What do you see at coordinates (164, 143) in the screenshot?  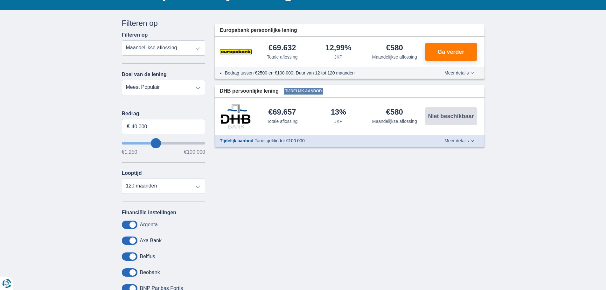 I see `input: wantToBorrow` at bounding box center [164, 143].